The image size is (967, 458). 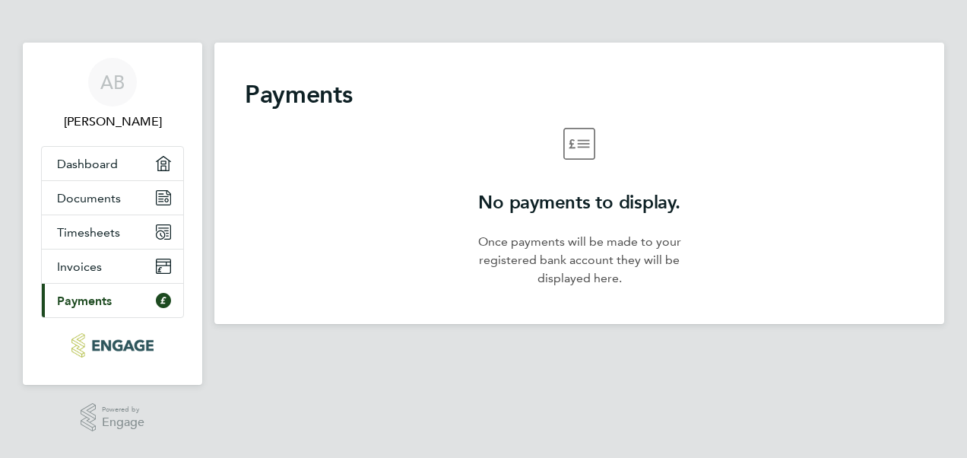 I want to click on a: Powered byEngage, so click(x=113, y=417).